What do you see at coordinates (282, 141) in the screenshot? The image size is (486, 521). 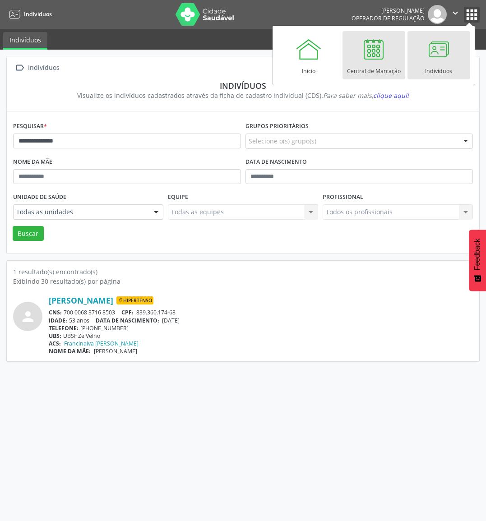 I see `span: Selecione o(s) grupo(s)` at bounding box center [282, 141].